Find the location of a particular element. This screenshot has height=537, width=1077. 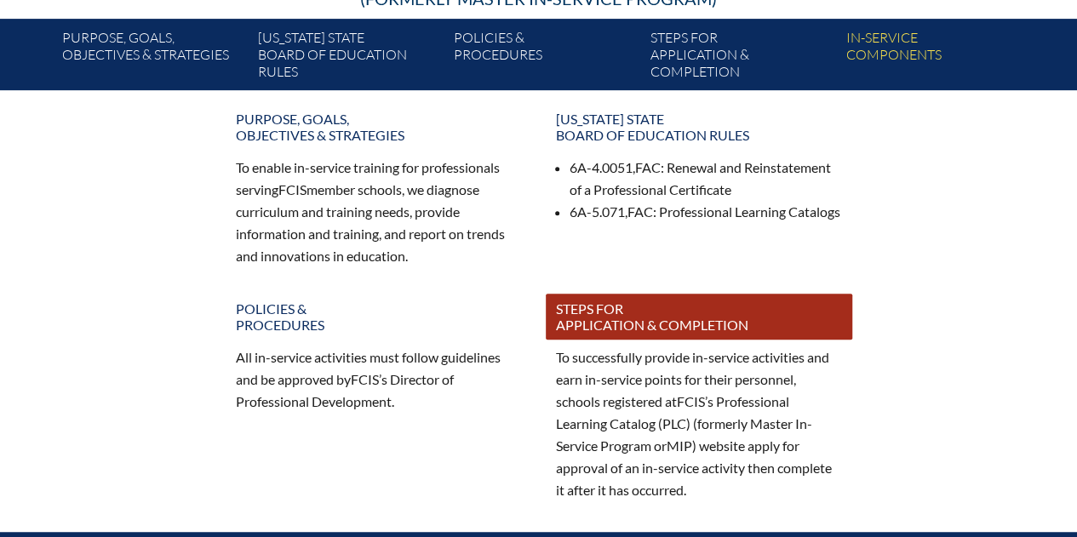

a: In-servicecomponents is located at coordinates (937, 58).